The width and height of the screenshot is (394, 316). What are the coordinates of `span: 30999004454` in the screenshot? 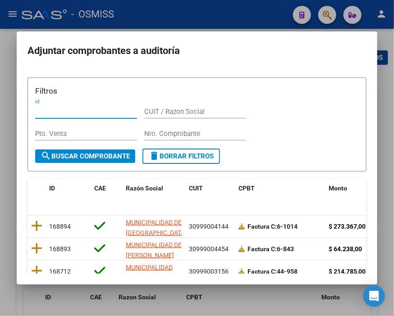 It's located at (209, 249).